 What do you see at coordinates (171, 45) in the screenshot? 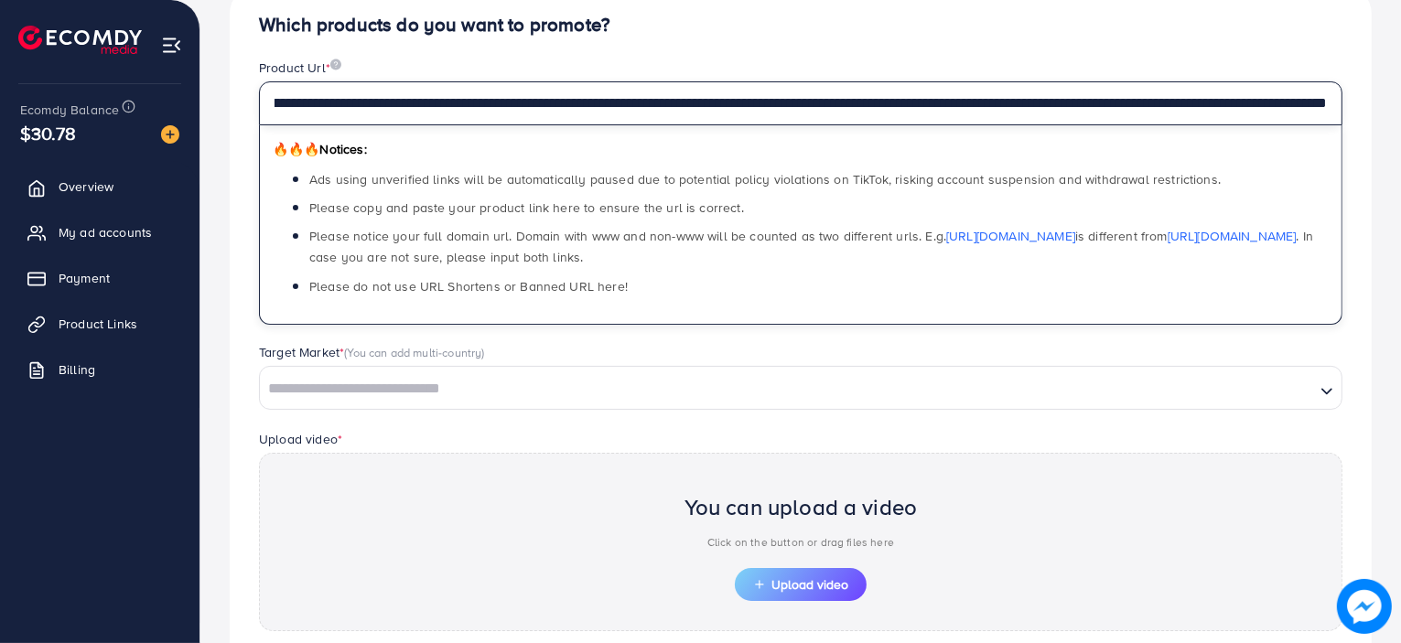
I see `img: menu` at bounding box center [171, 45].